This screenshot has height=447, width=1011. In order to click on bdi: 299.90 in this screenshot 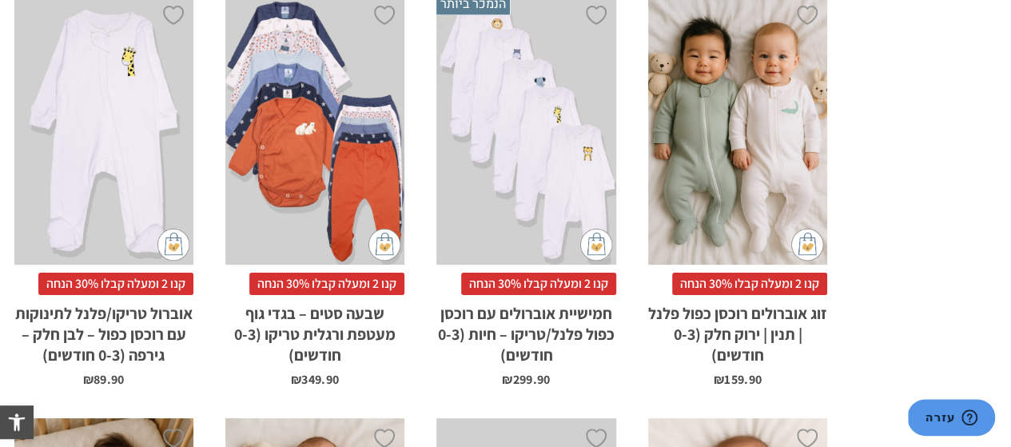, I will do `click(526, 379)`.